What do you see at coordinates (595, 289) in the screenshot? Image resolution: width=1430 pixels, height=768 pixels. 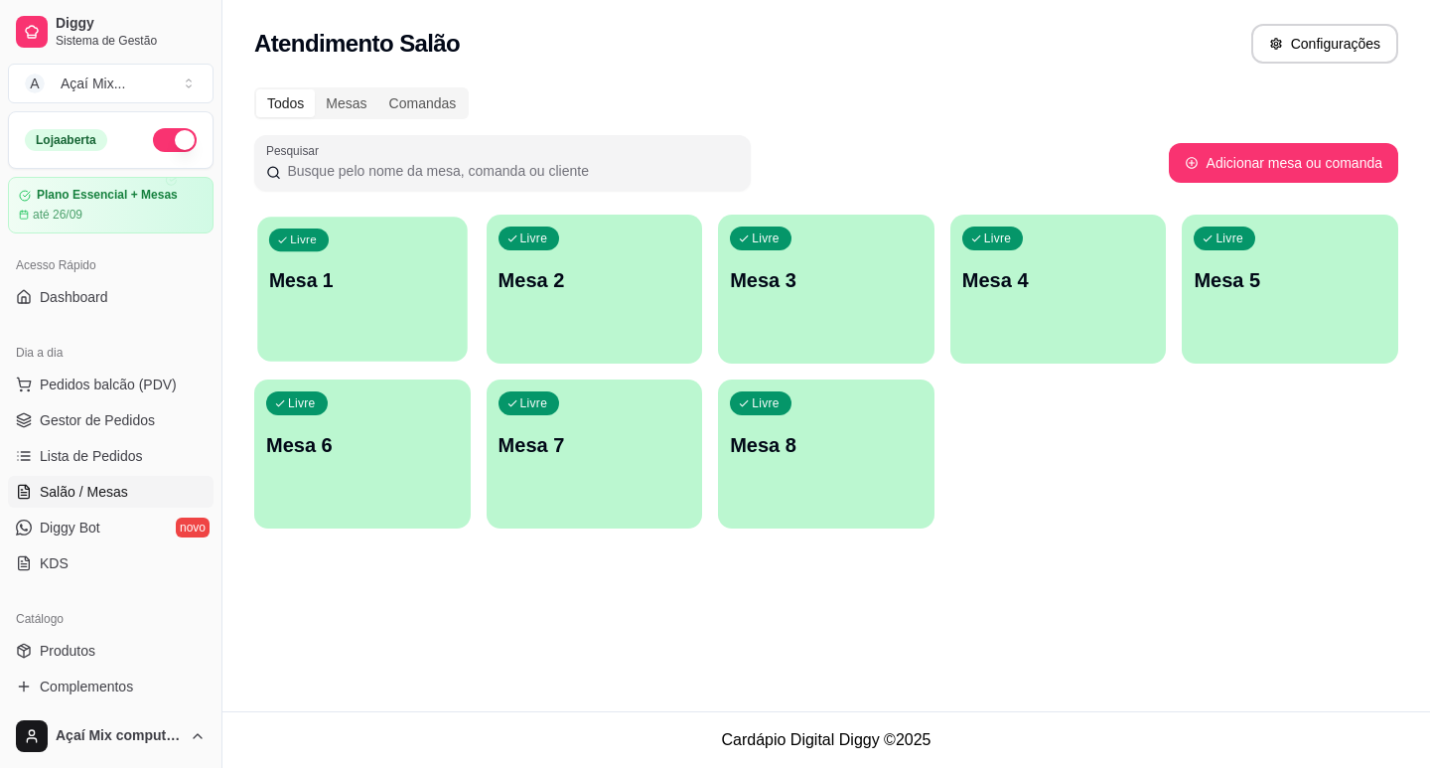 I see `button: LivreMesa 2` at bounding box center [595, 289].